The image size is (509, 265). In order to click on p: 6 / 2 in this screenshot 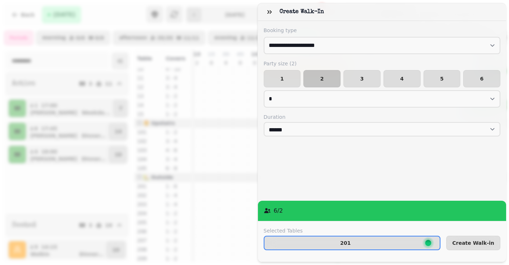, I will do `click(278, 211)`.